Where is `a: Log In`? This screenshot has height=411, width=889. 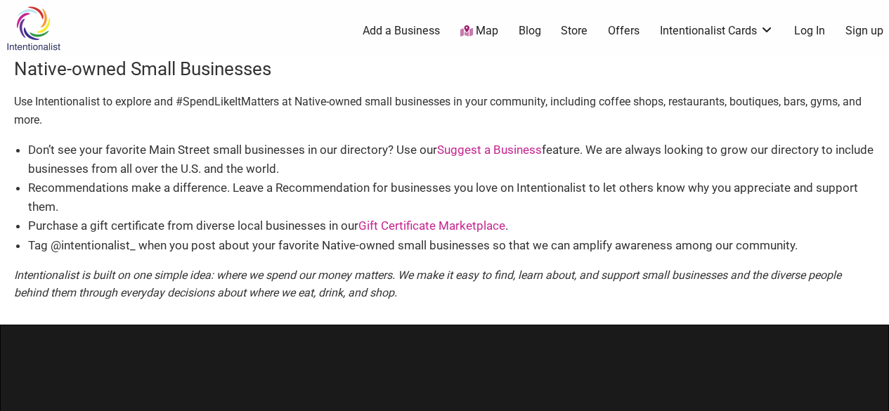 a: Log In is located at coordinates (810, 31).